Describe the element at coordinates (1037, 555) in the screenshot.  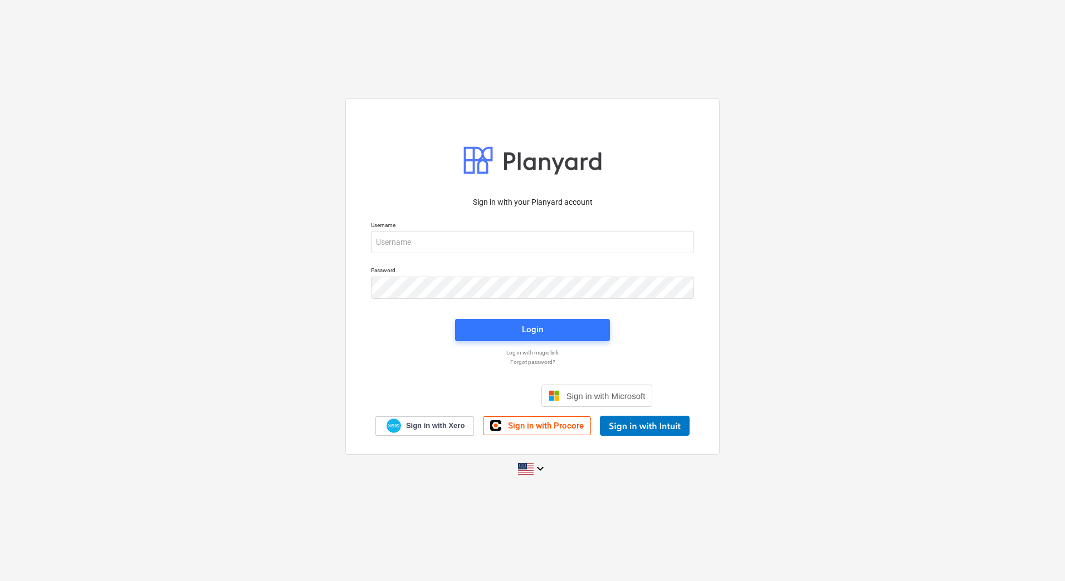
I see `div: Chat Widget` at that location.